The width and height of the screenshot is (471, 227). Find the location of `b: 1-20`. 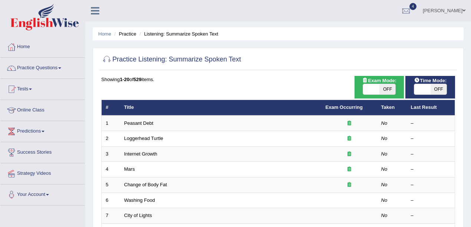

b: 1-20 is located at coordinates (125, 79).